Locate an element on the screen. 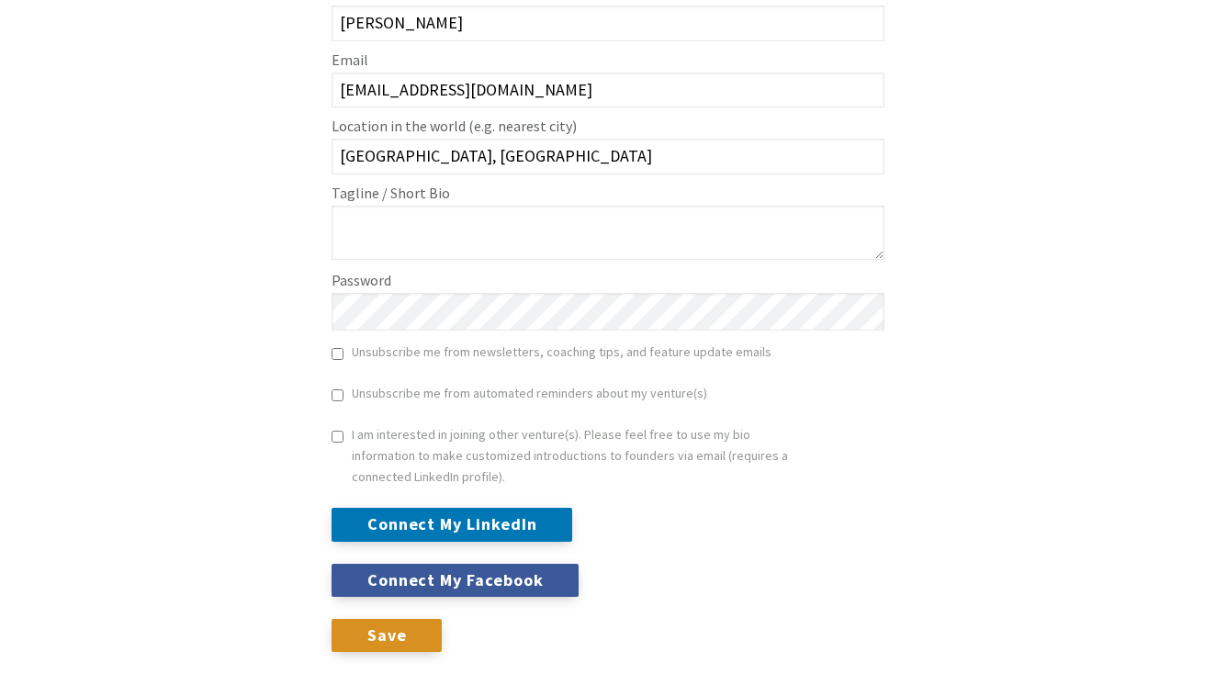 This screenshot has width=1216, height=674. a: Connect My LinkedIn is located at coordinates (452, 524).